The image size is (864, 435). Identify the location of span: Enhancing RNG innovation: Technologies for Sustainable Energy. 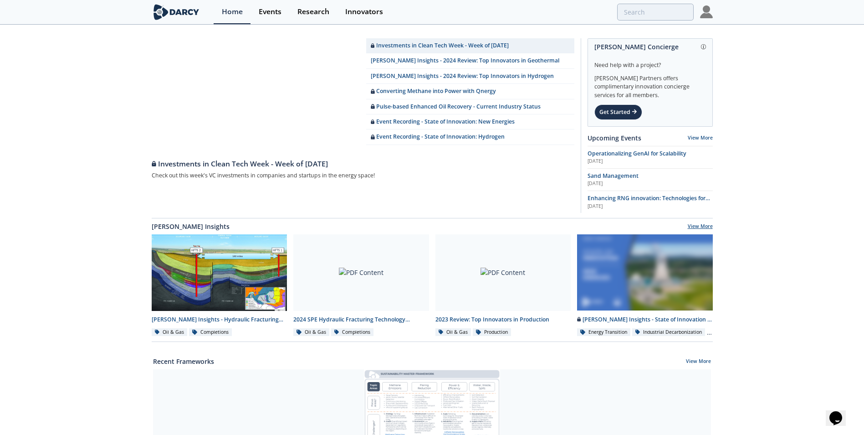
(649, 202).